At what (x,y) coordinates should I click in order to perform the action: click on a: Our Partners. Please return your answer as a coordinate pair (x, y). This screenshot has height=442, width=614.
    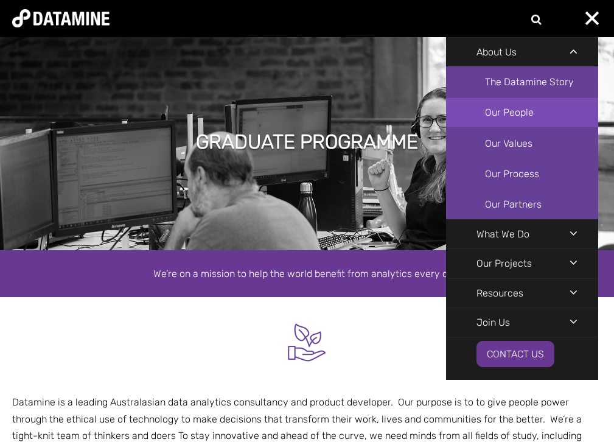
    Looking at the image, I should click on (522, 204).